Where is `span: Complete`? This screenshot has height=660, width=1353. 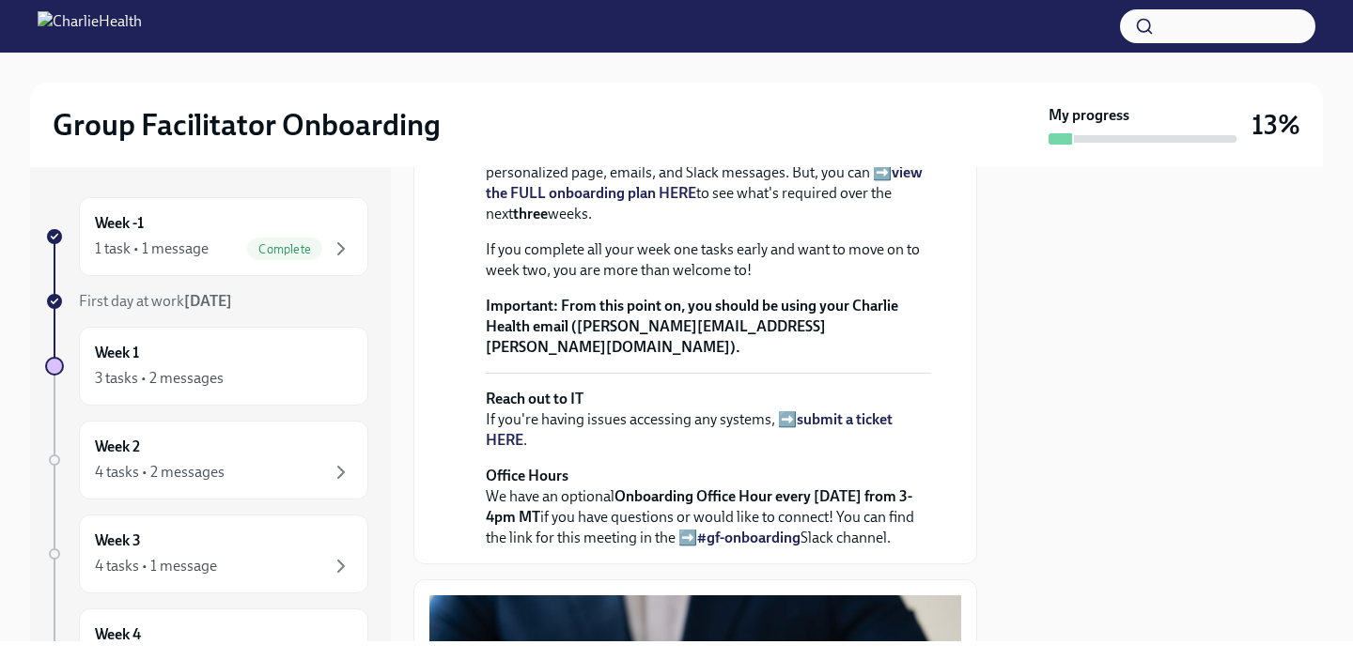 span: Complete is located at coordinates (285, 249).